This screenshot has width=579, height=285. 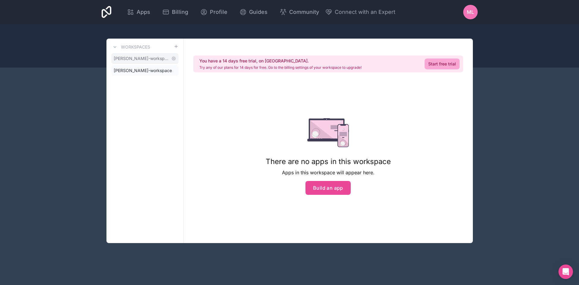 I want to click on a: Billing, so click(x=175, y=12).